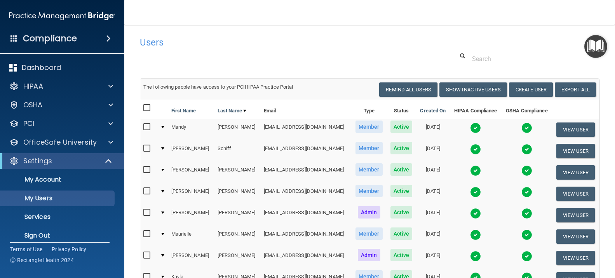  I want to click on p: Sign Out, so click(58, 235).